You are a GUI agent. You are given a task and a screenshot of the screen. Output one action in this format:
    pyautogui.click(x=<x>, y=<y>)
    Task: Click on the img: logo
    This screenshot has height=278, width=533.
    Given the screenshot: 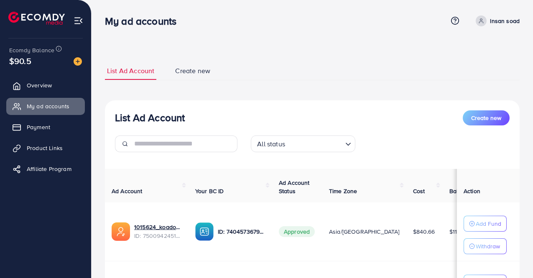 What is the action you would take?
    pyautogui.click(x=36, y=18)
    